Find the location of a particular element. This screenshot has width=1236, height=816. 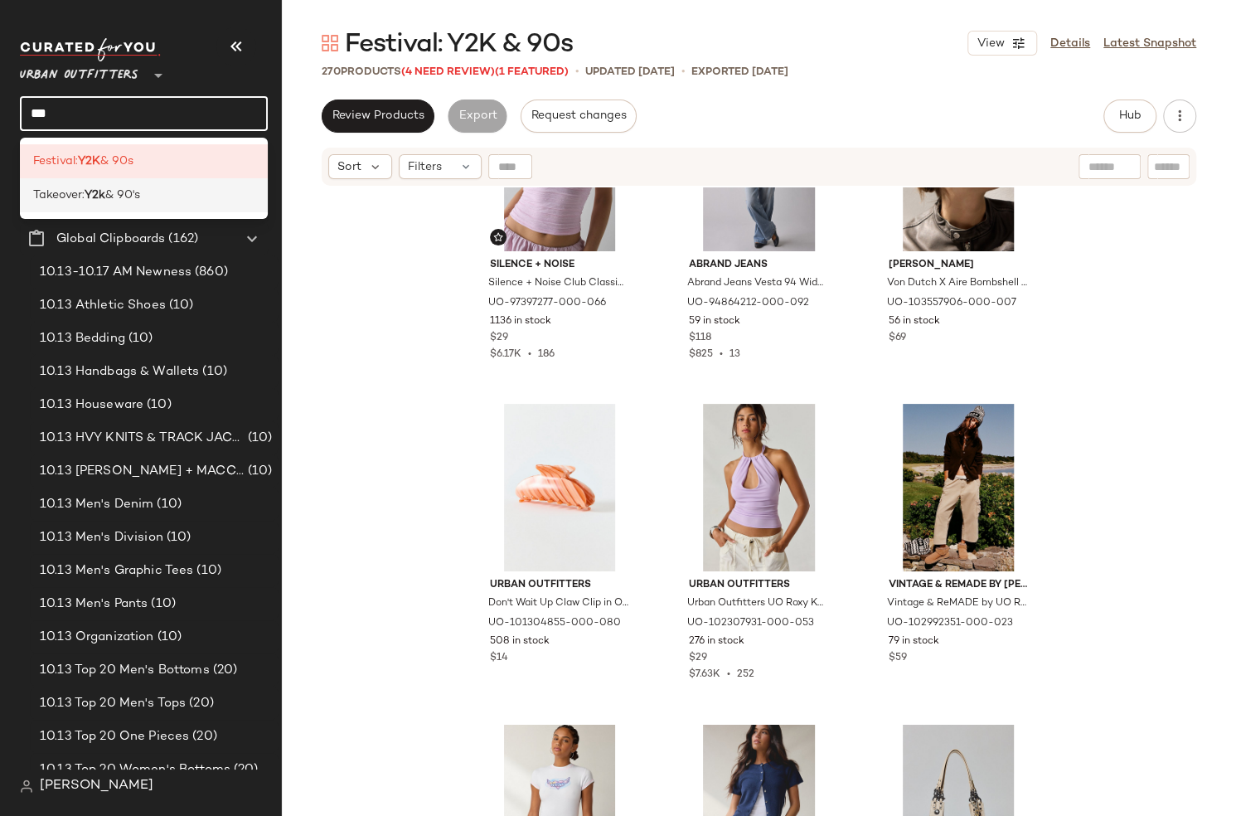

span: 10.13 Men's Graphic Tees is located at coordinates (116, 570).